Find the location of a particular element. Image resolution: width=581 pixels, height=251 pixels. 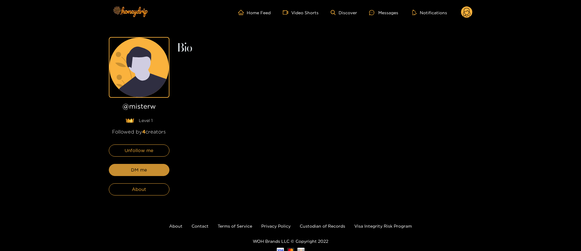

span: About is located at coordinates (139, 189).